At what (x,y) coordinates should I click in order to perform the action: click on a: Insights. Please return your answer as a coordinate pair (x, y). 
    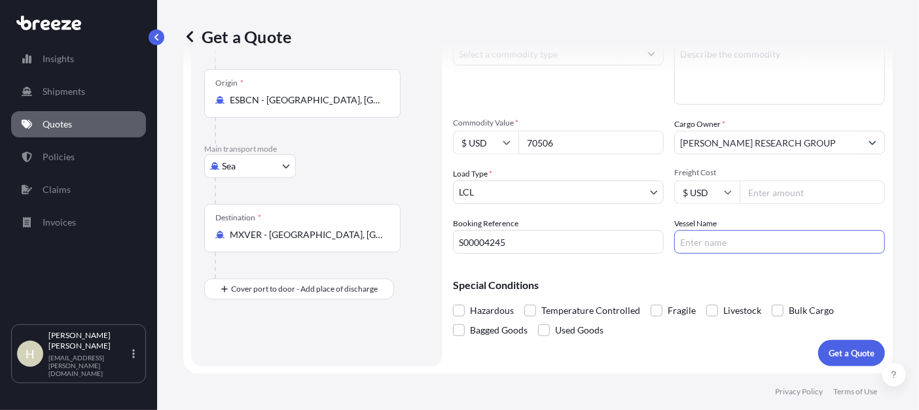
    Looking at the image, I should click on (79, 59).